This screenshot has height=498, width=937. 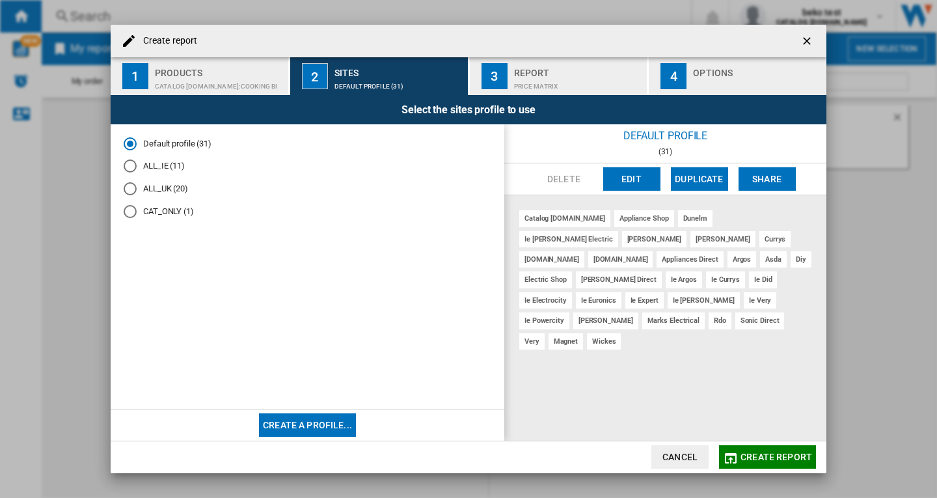 What do you see at coordinates (767, 179) in the screenshot?
I see `button: Share` at bounding box center [767, 179].